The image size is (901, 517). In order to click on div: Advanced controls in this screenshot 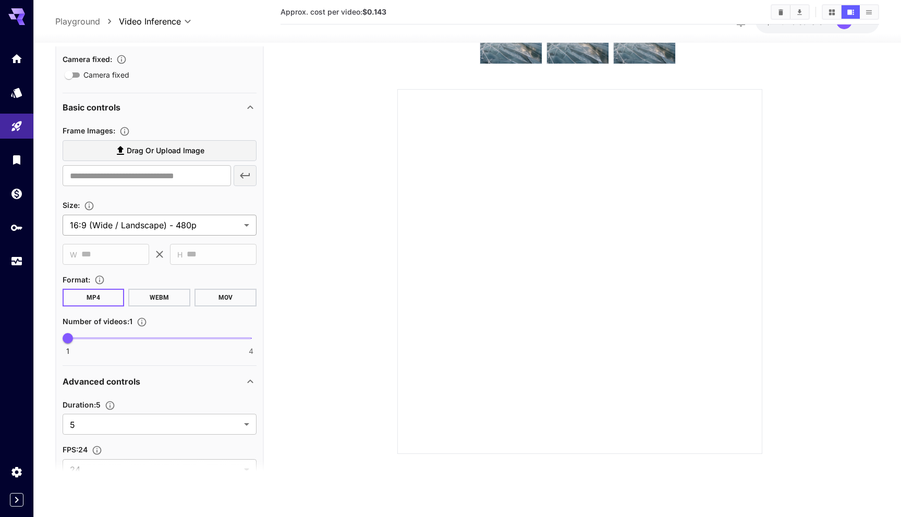, I will do `click(160, 382)`.